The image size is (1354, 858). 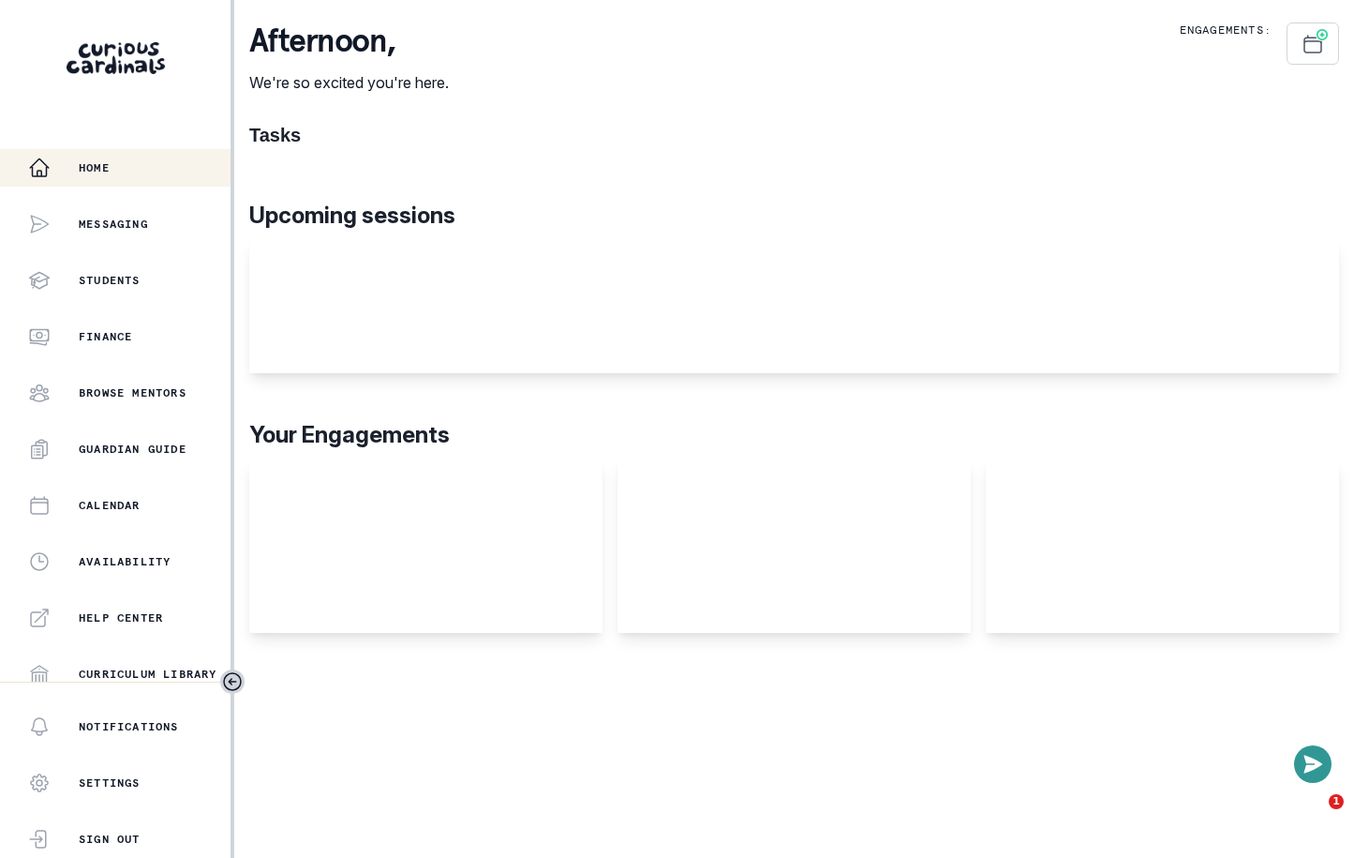 What do you see at coordinates (110, 783) in the screenshot?
I see `p: Settings` at bounding box center [110, 783].